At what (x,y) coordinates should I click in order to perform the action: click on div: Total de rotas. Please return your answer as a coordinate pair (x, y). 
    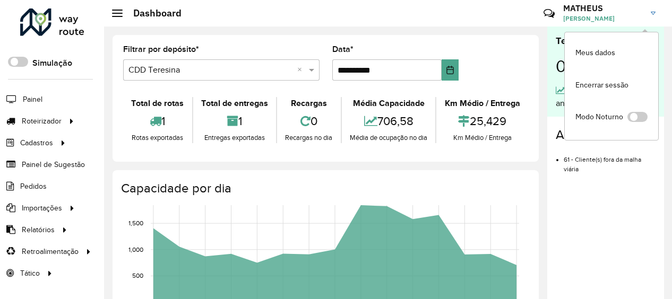
    Looking at the image, I should click on (158, 104).